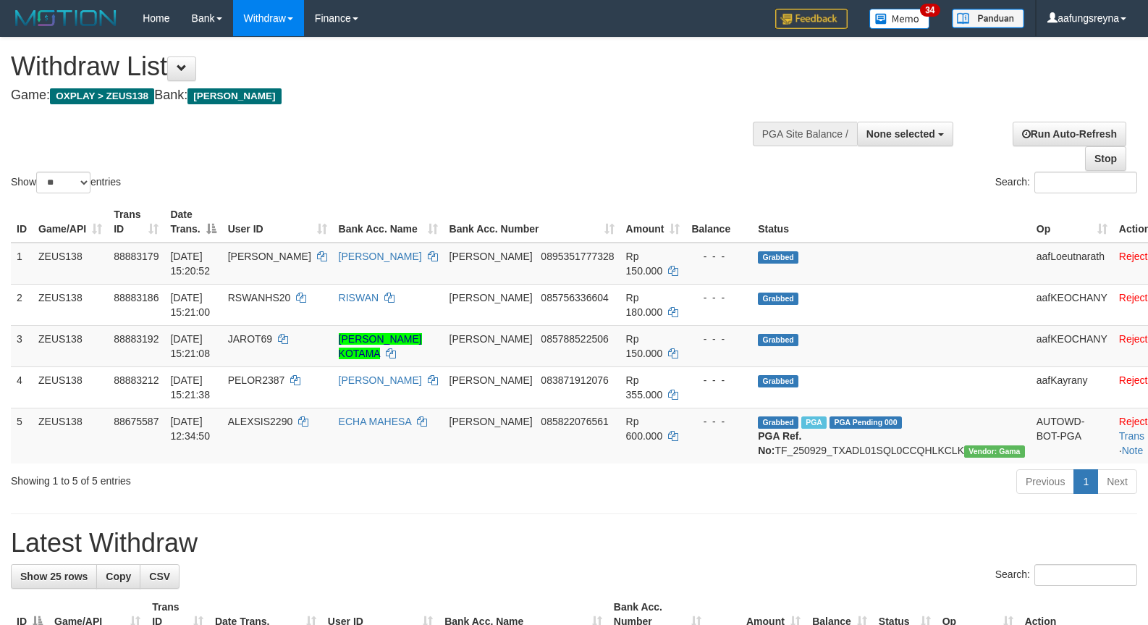  Describe the element at coordinates (891, 221) in the screenshot. I see `th: Status` at that location.